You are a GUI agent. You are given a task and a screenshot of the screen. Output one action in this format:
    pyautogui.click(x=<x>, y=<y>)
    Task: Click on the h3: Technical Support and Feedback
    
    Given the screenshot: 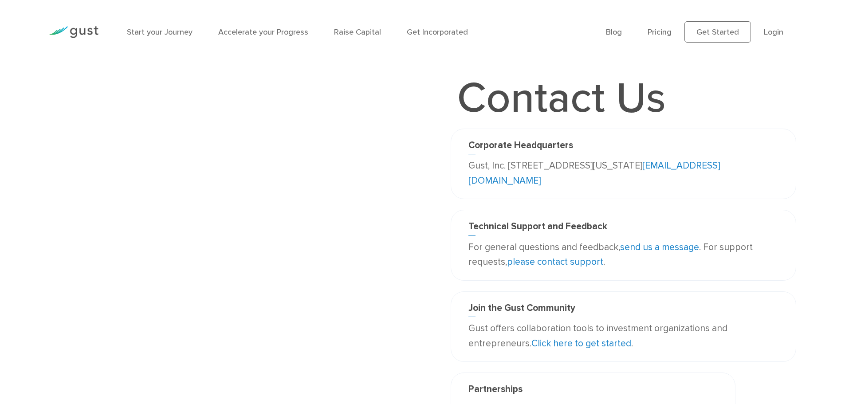 What is the action you would take?
    pyautogui.click(x=623, y=228)
    